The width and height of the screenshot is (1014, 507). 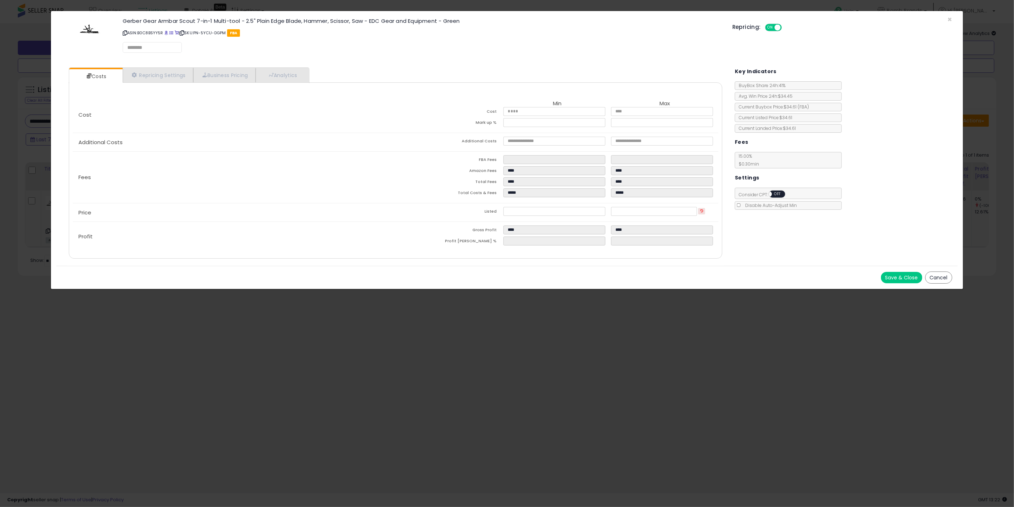 I want to click on p: Price, so click(x=234, y=213).